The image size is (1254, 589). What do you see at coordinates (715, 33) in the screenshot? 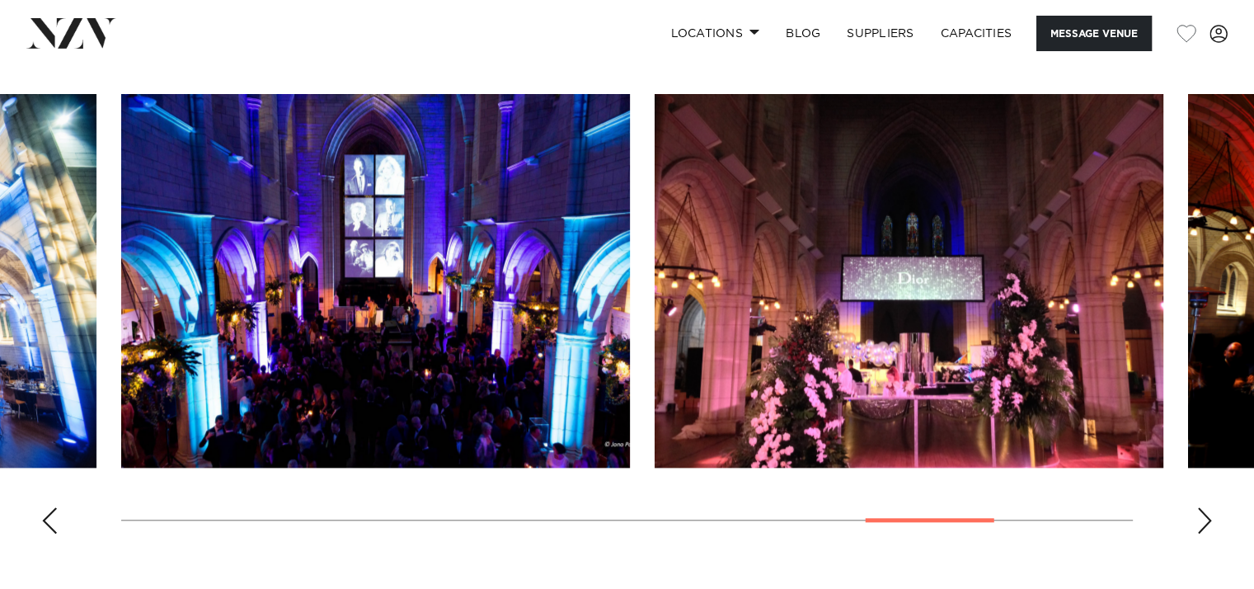
I see `a: Locations` at bounding box center [715, 33].